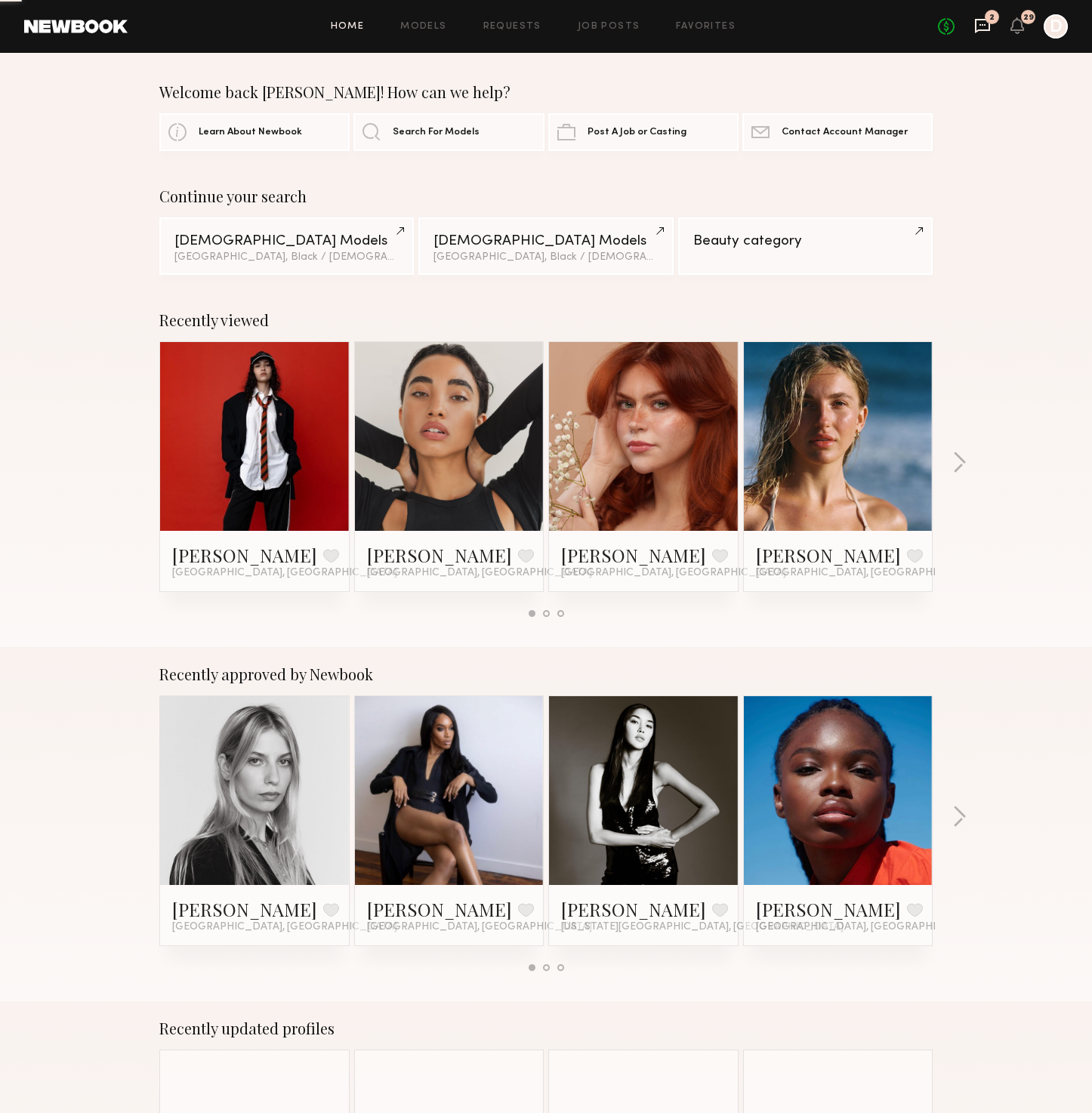 Image resolution: width=1092 pixels, height=1113 pixels. Describe the element at coordinates (804, 241) in the screenshot. I see `div: Beauty category` at that location.